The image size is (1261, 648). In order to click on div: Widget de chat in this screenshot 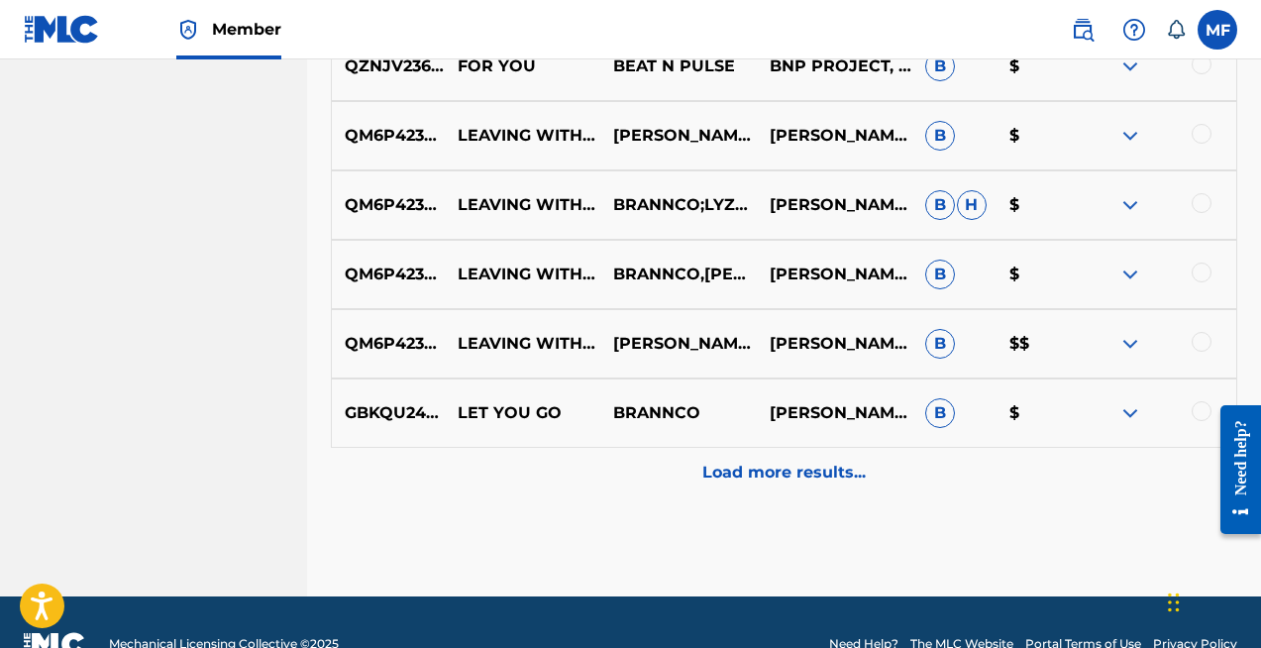, I will do `click(1212, 600)`.